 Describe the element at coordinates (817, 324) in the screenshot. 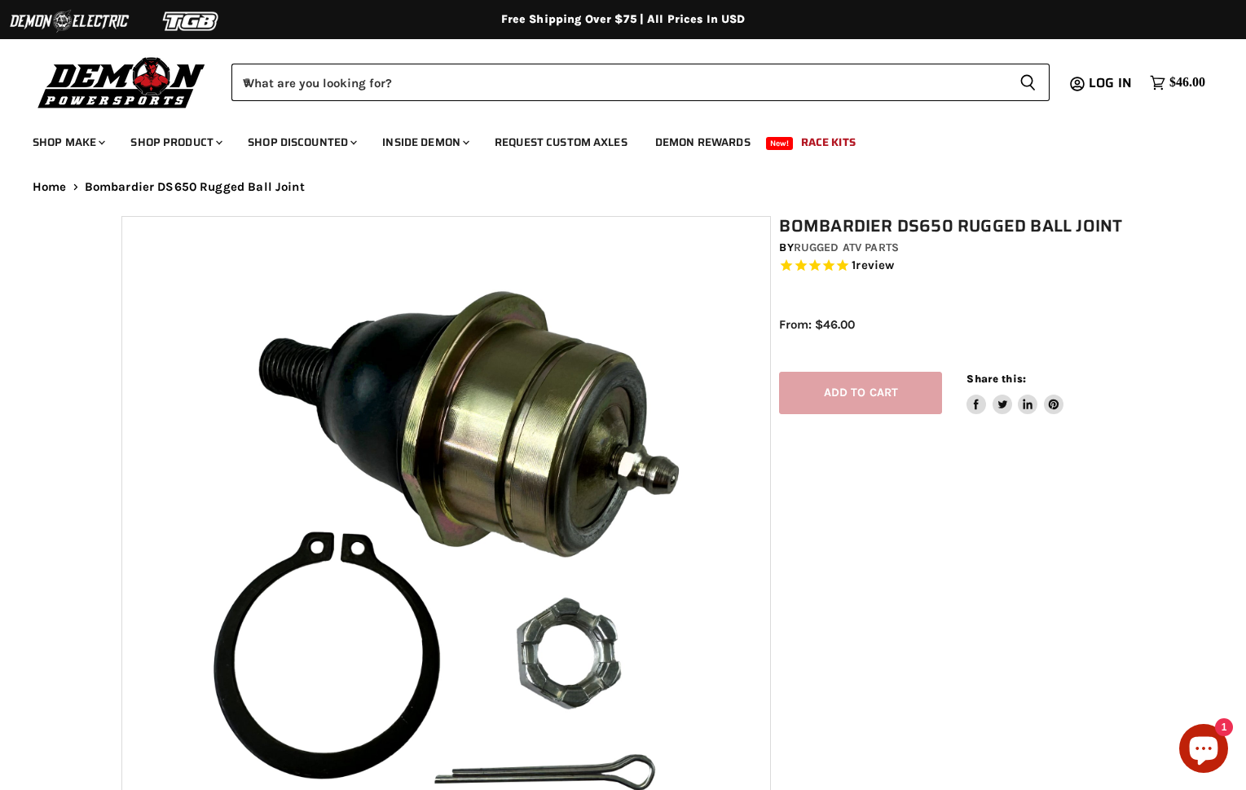

I see `span: From: $46.00` at that location.